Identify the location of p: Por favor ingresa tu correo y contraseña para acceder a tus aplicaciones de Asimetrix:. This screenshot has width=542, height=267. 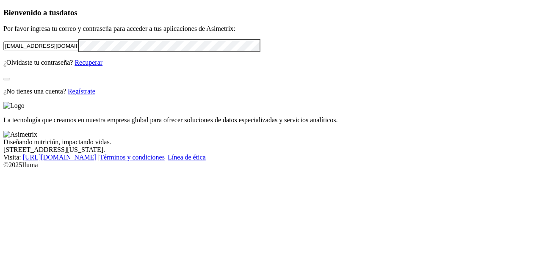
(271, 29).